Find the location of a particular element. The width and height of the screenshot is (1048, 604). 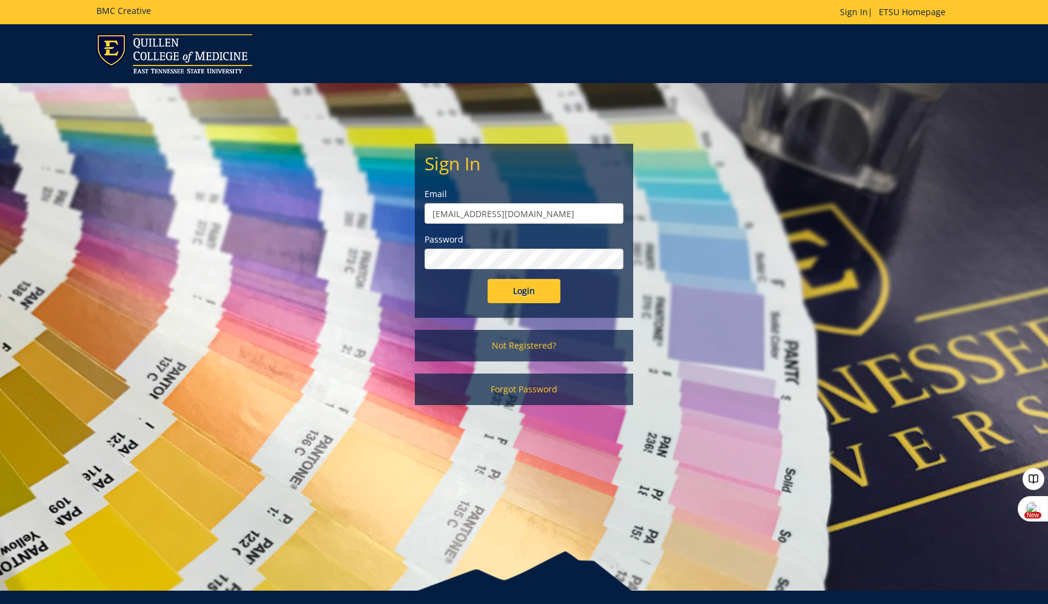

a: ETSU Homepage is located at coordinates (912, 12).